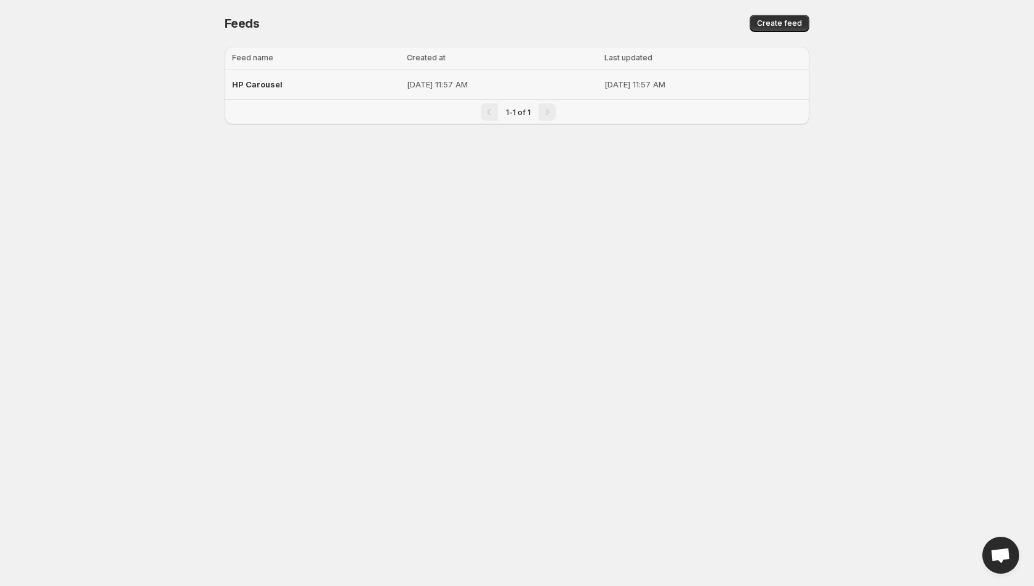 The image size is (1034, 586). I want to click on span: 1-1 of 1, so click(518, 112).